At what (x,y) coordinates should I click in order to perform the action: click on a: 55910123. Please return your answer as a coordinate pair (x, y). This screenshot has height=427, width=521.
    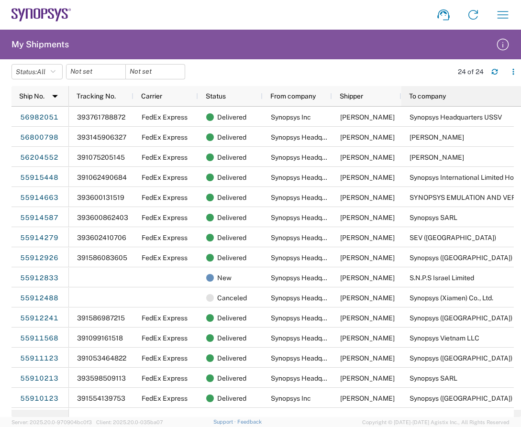
    Looking at the image, I should click on (39, 399).